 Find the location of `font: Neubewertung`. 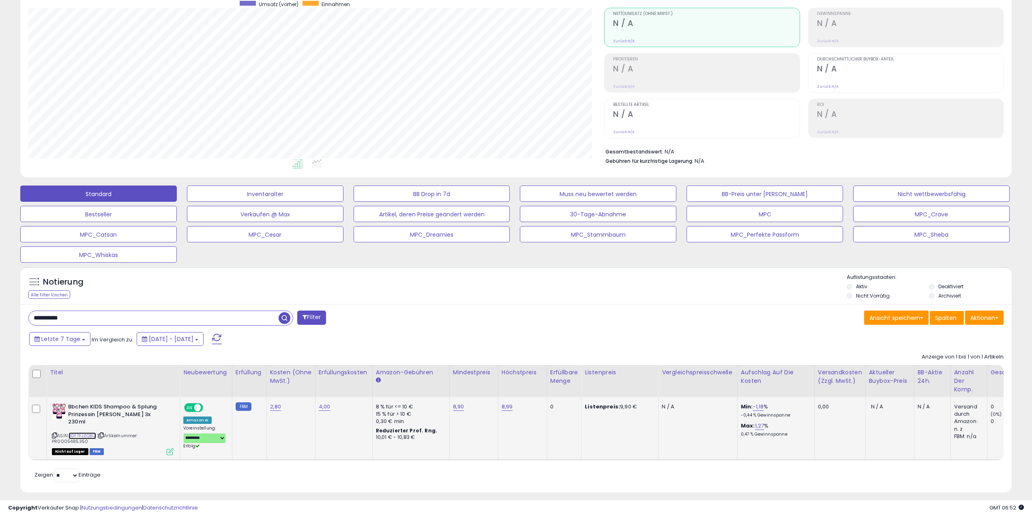

font: Neubewertung is located at coordinates (205, 372).